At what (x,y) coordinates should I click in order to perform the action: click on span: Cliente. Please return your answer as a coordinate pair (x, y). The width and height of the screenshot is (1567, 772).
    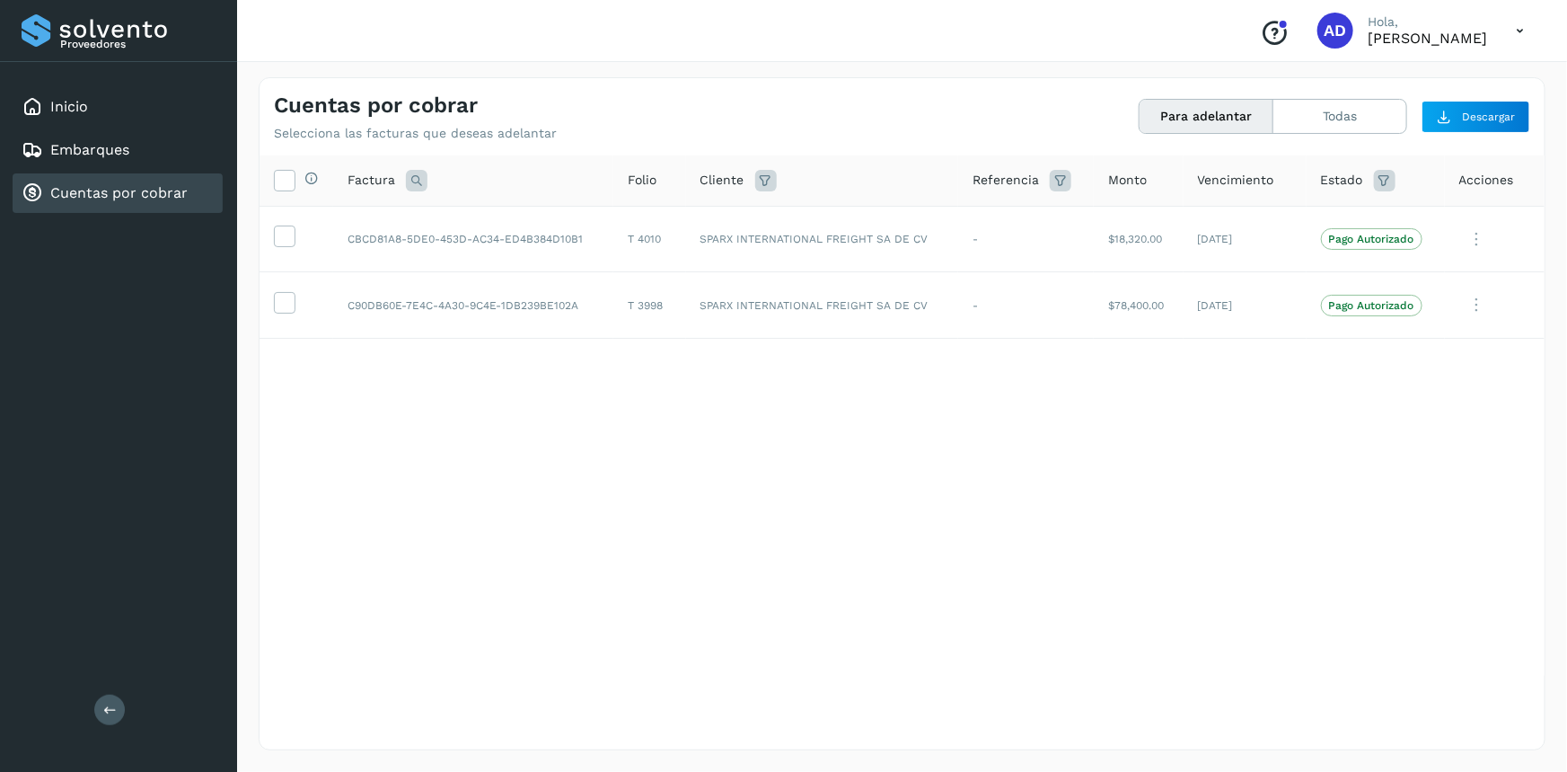
    Looking at the image, I should click on (722, 180).